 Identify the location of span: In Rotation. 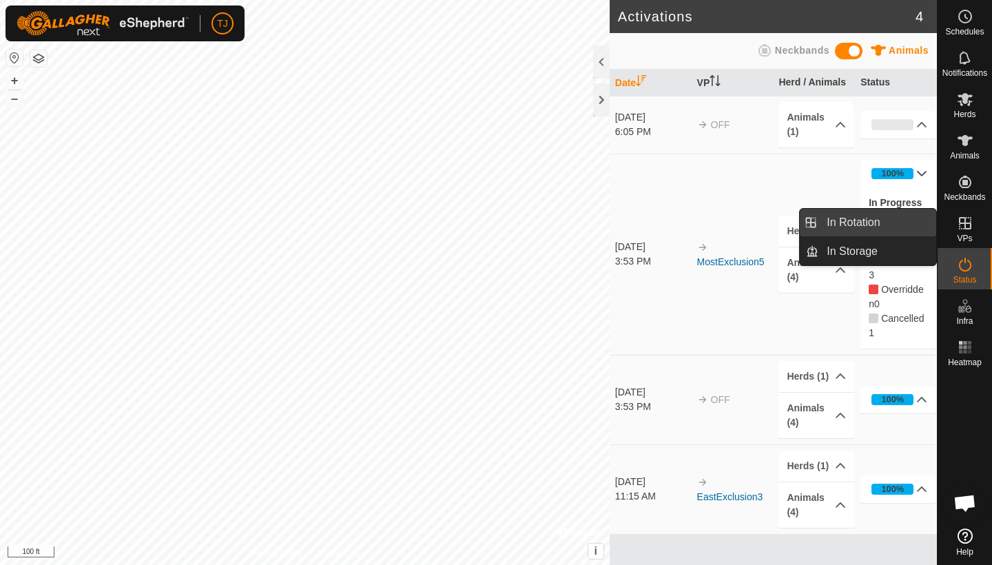
(853, 222).